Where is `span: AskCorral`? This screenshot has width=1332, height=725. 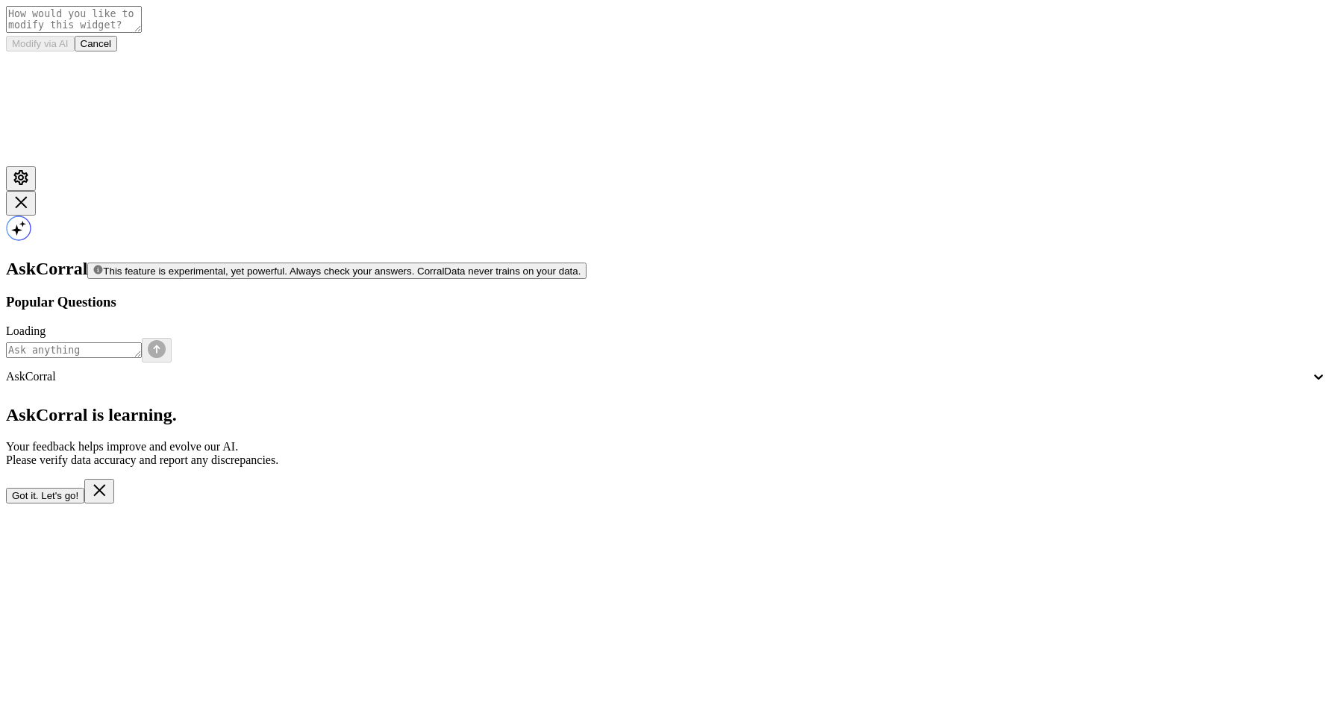
span: AskCorral is located at coordinates (46, 269).